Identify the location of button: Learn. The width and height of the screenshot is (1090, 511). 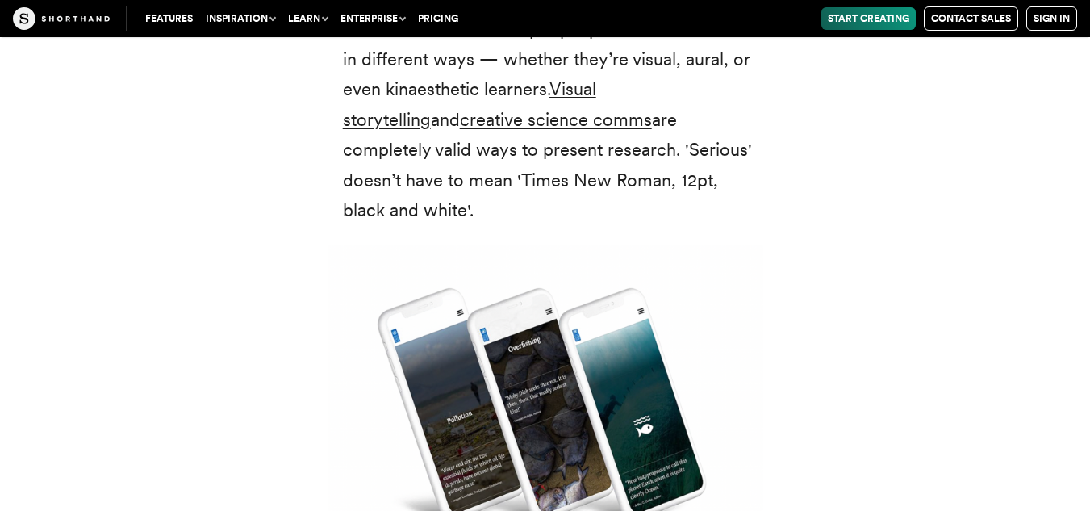
(307, 19).